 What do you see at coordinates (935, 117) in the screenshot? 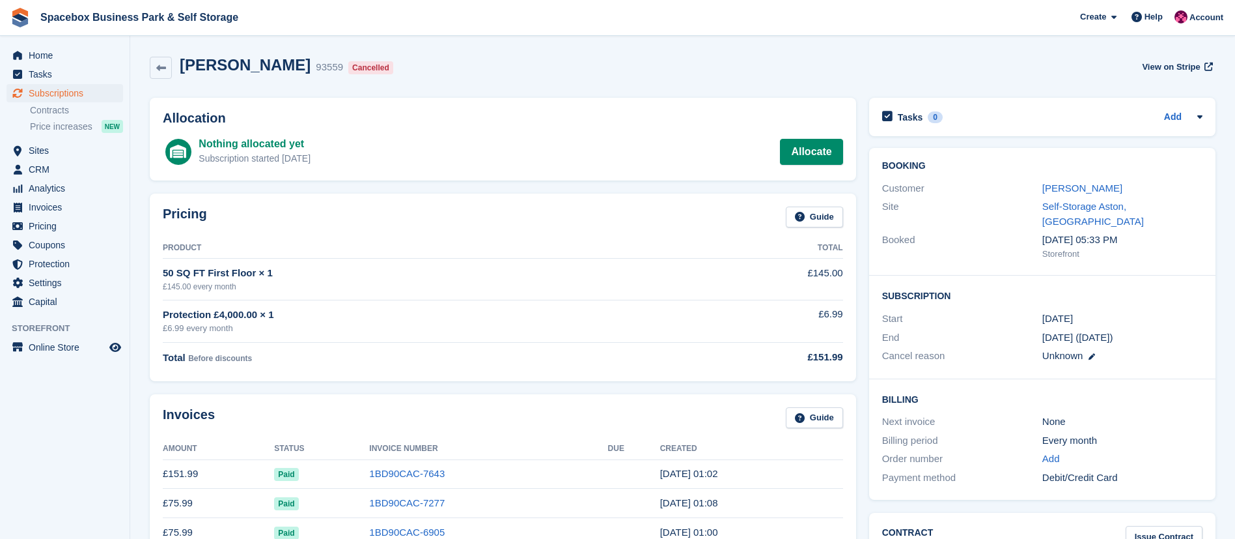
I see `div: 0` at bounding box center [935, 117].